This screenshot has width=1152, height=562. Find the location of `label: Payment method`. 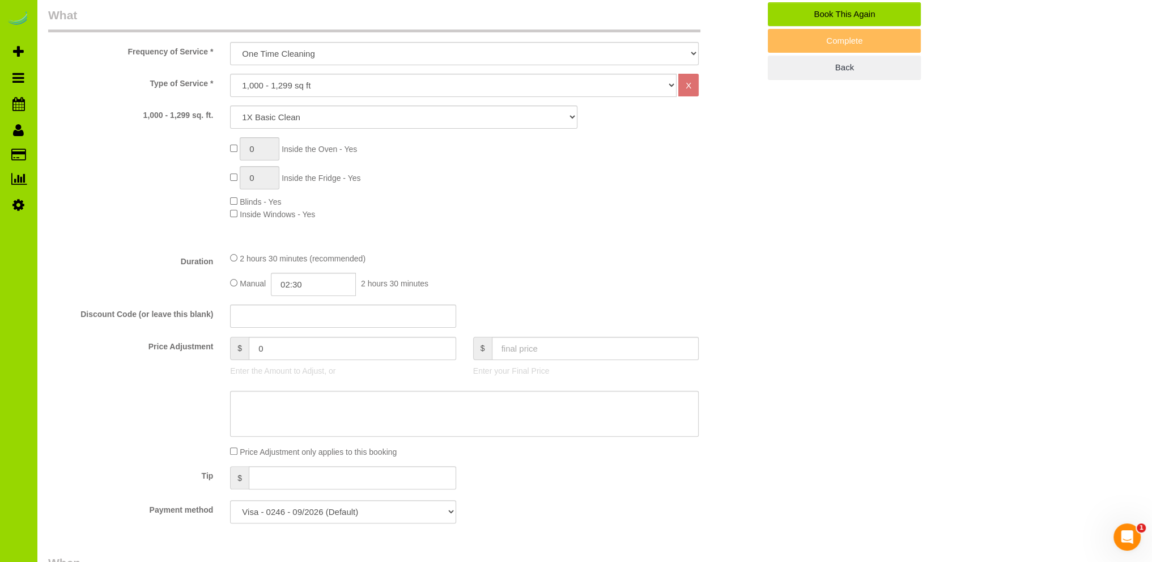

label: Payment method is located at coordinates (130, 507).